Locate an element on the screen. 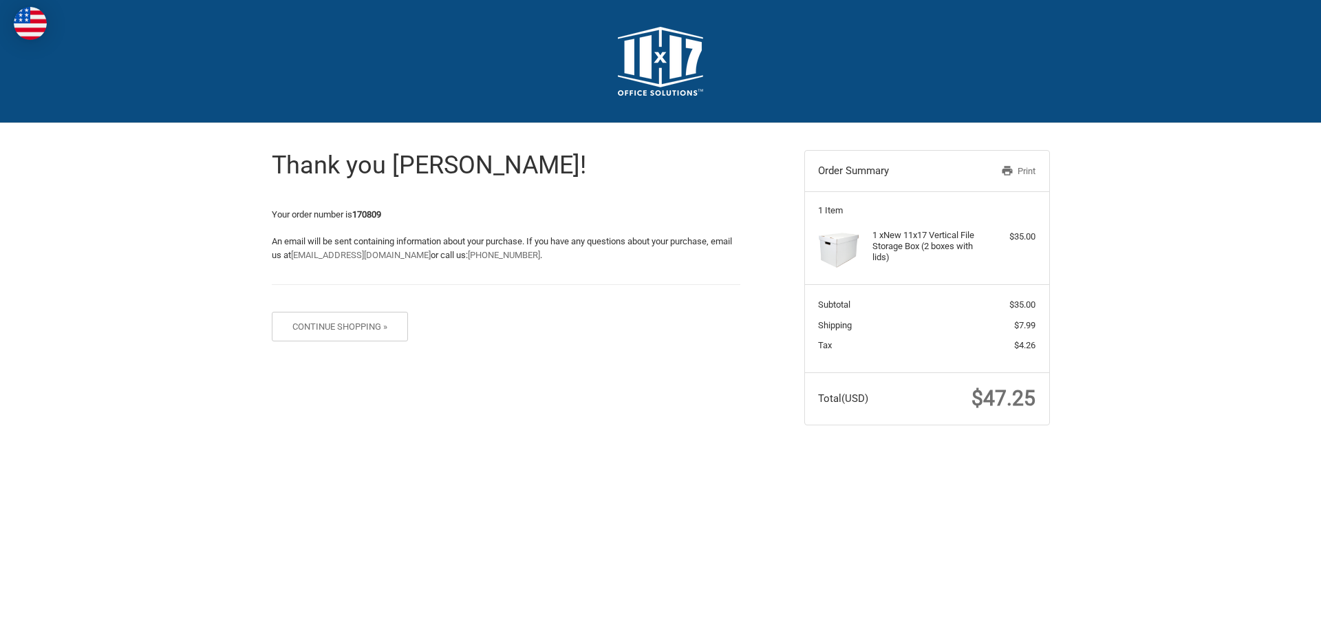 This screenshot has height=627, width=1321. button: Continue Shopping » is located at coordinates (340, 326).